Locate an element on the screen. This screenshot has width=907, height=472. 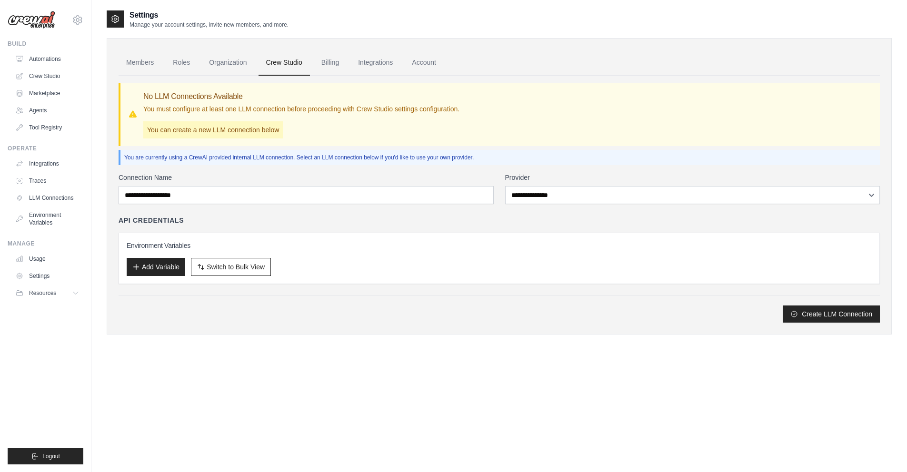
span: Logout is located at coordinates (51, 457).